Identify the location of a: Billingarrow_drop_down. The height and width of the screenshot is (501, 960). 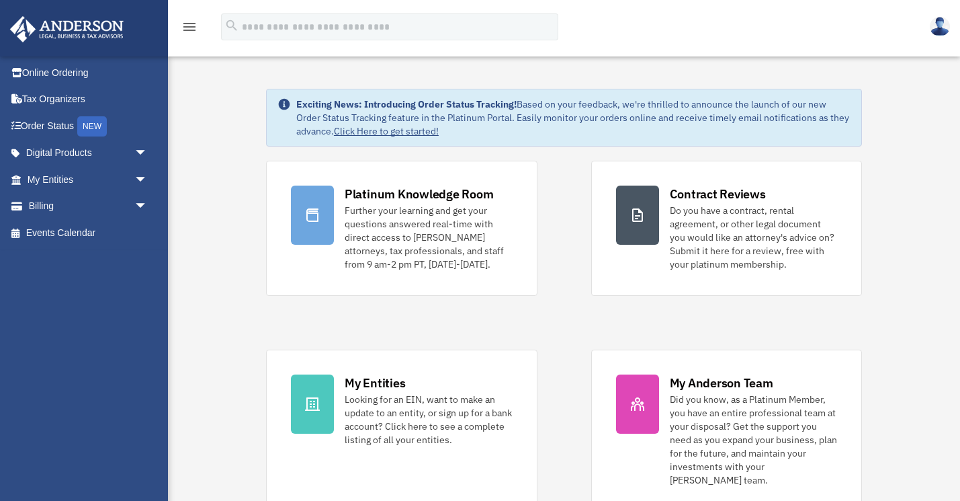
(89, 206).